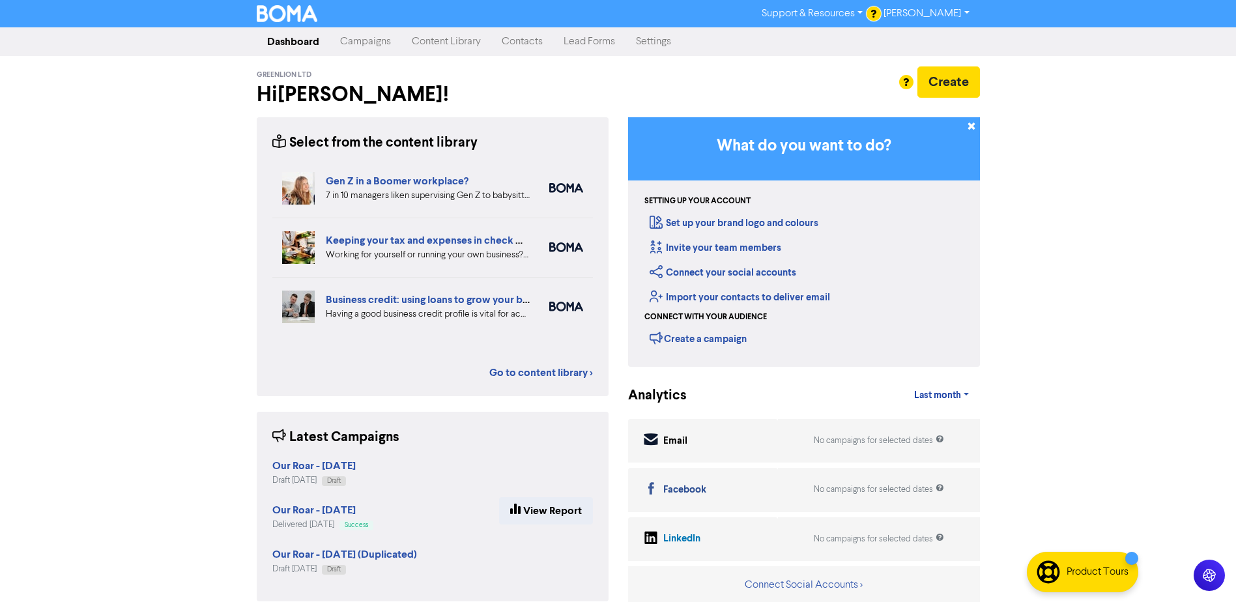 Image resolution: width=1236 pixels, height=602 pixels. What do you see at coordinates (941, 395) in the screenshot?
I see `a: Last month` at bounding box center [941, 395].